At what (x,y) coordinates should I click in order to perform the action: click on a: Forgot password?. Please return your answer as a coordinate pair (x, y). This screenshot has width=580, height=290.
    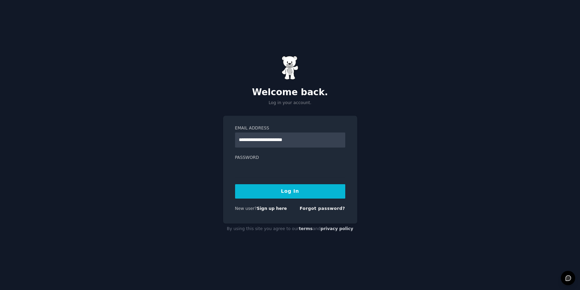
    Looking at the image, I should click on (322, 208).